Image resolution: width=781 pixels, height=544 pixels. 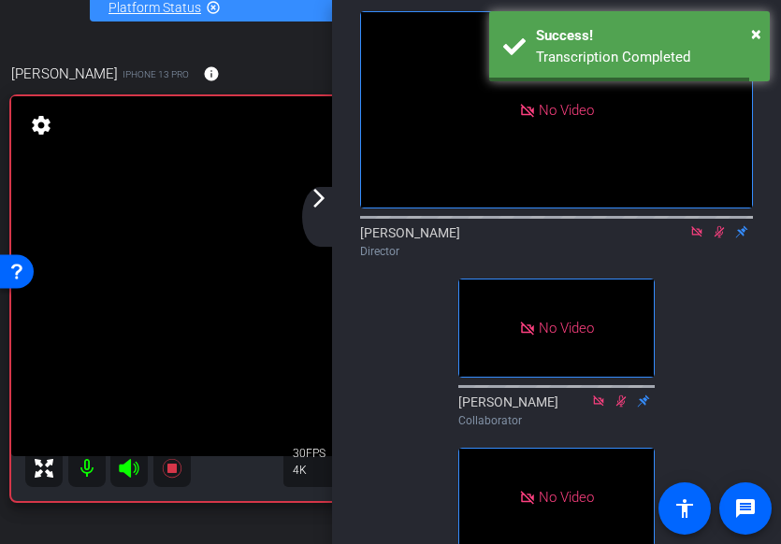 What do you see at coordinates (319, 198) in the screenshot?
I see `mat-icon: arrow_forward_ios` at bounding box center [319, 198].